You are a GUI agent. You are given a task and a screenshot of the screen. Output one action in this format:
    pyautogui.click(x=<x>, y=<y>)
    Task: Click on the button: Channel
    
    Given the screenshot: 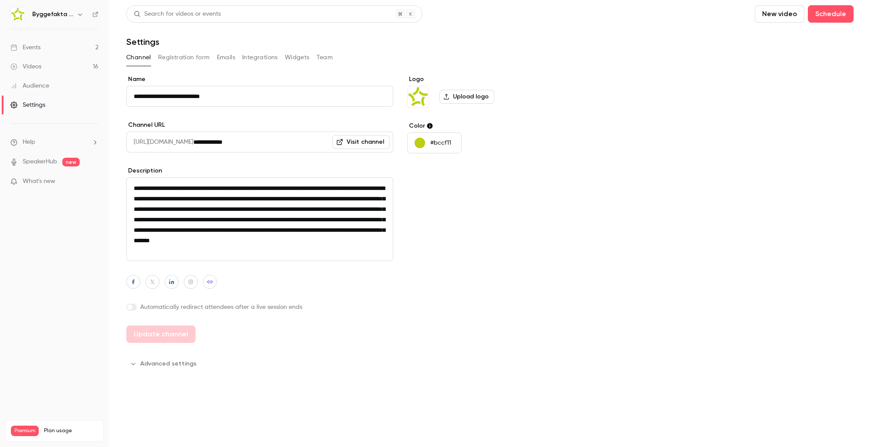 What is the action you would take?
    pyautogui.click(x=139, y=58)
    